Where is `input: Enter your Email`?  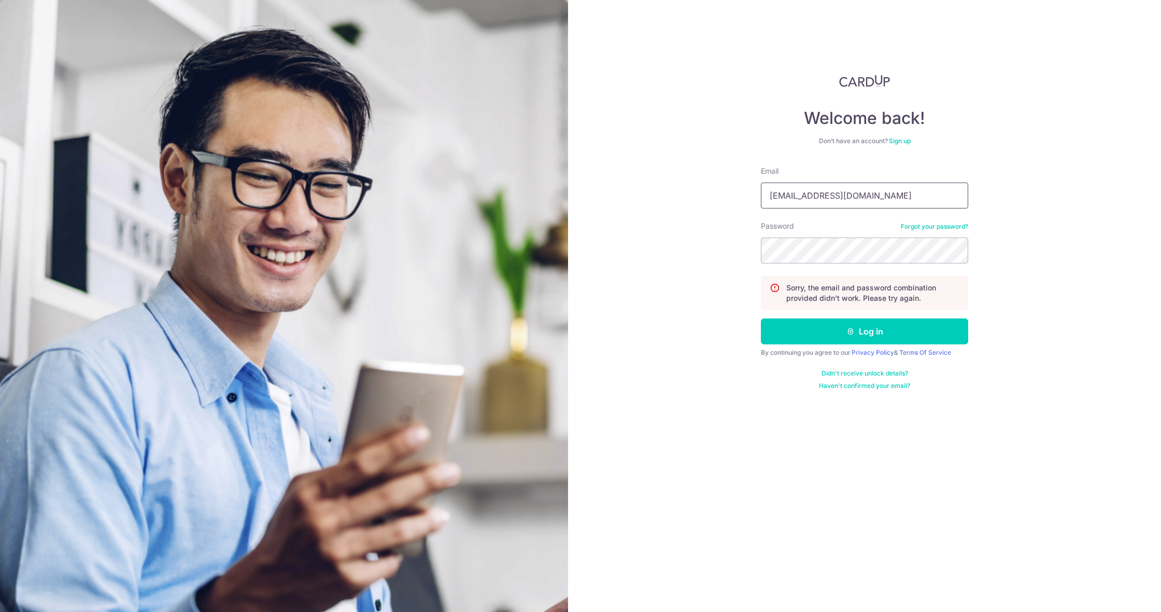
input: Enter your Email is located at coordinates (865, 195).